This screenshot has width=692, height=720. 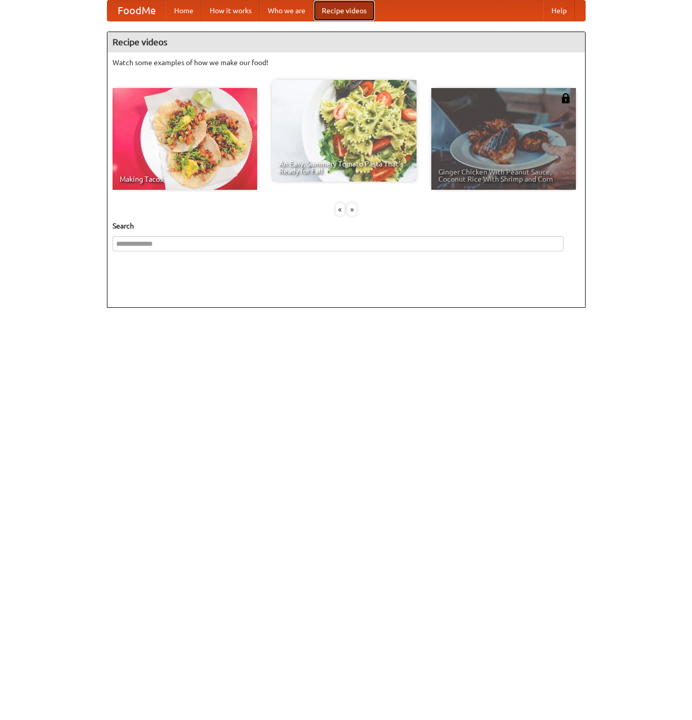 What do you see at coordinates (184, 11) in the screenshot?
I see `a: Home` at bounding box center [184, 11].